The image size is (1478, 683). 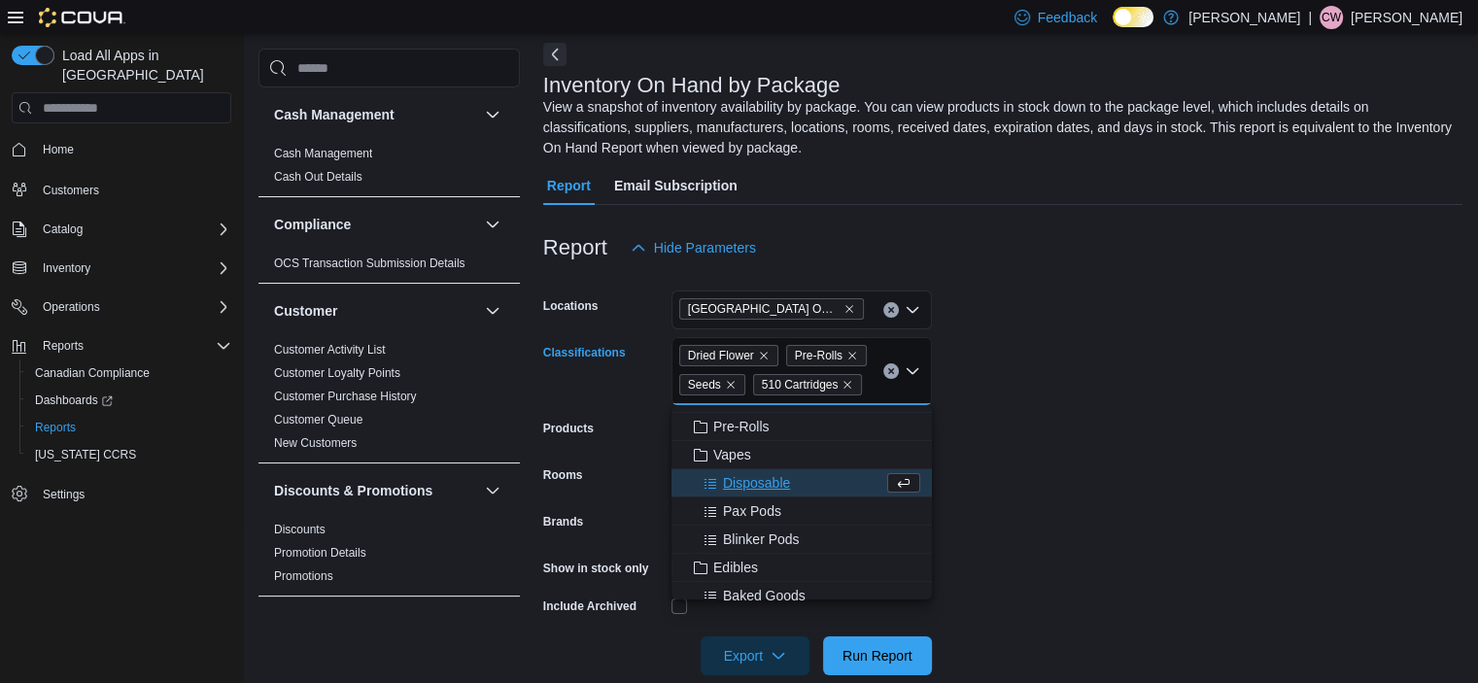 What do you see at coordinates (63, 495) in the screenshot?
I see `a: Settings` at bounding box center [63, 495].